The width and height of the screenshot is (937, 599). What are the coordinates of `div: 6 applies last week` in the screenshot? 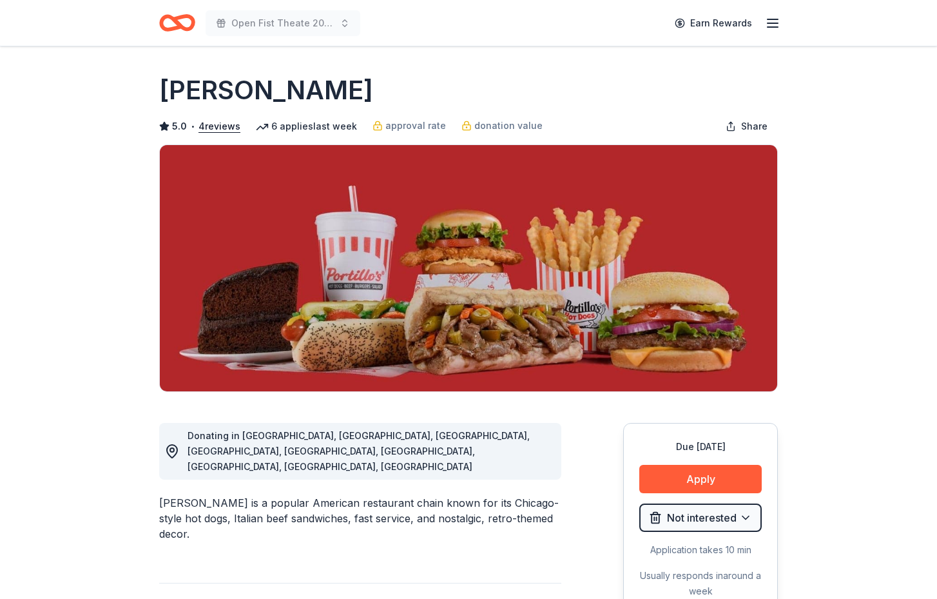 It's located at (306, 126).